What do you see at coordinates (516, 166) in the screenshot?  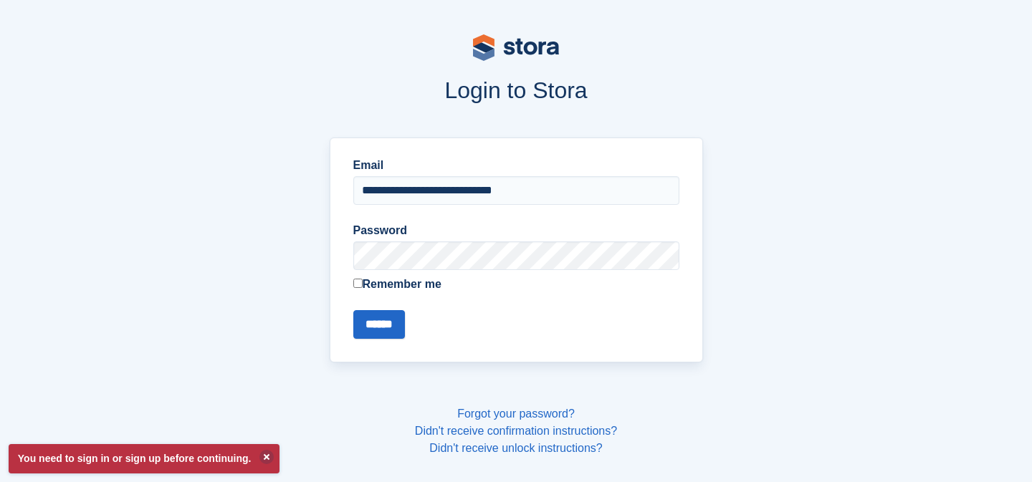 I see `label: Email` at bounding box center [516, 166].